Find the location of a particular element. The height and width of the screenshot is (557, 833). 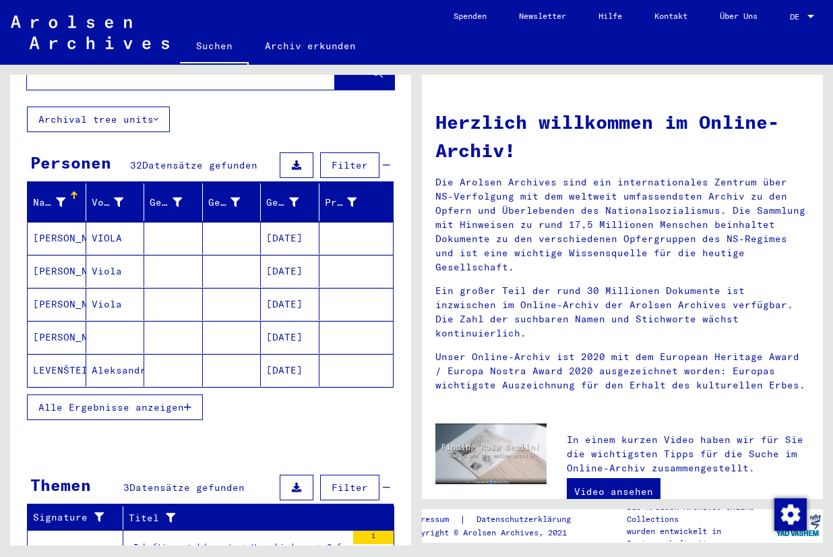

div: 1 is located at coordinates (373, 537).